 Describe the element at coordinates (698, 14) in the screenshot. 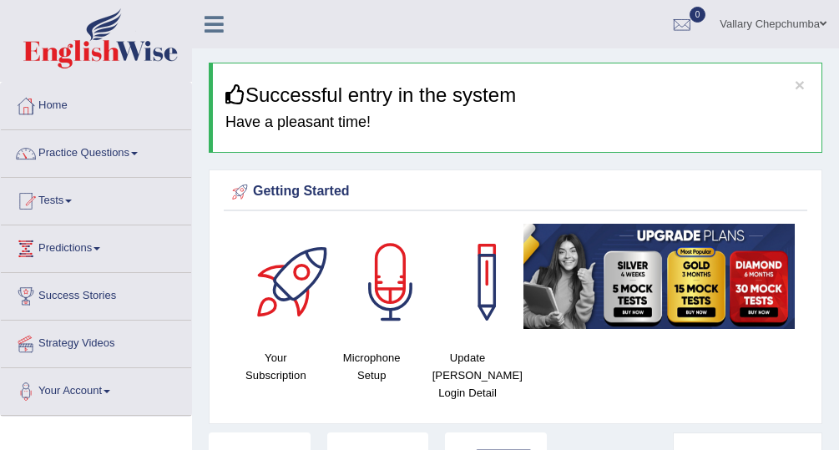

I see `span: 0` at that location.